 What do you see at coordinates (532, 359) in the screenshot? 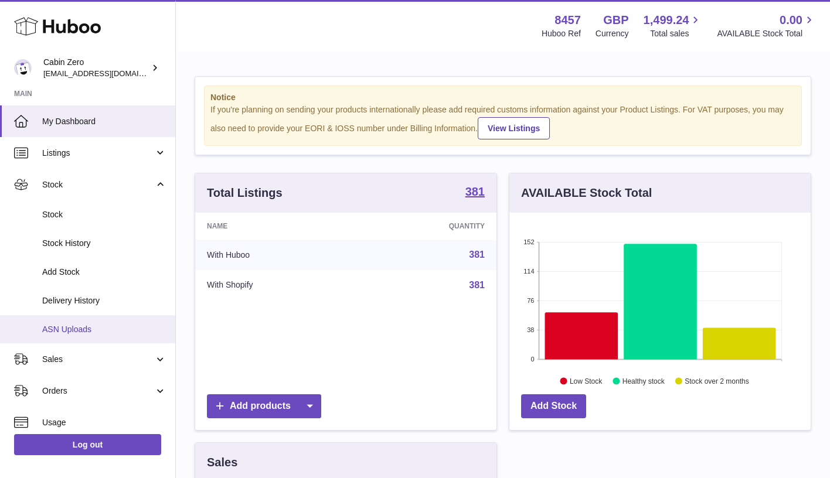
I see `text: 0` at bounding box center [532, 359].